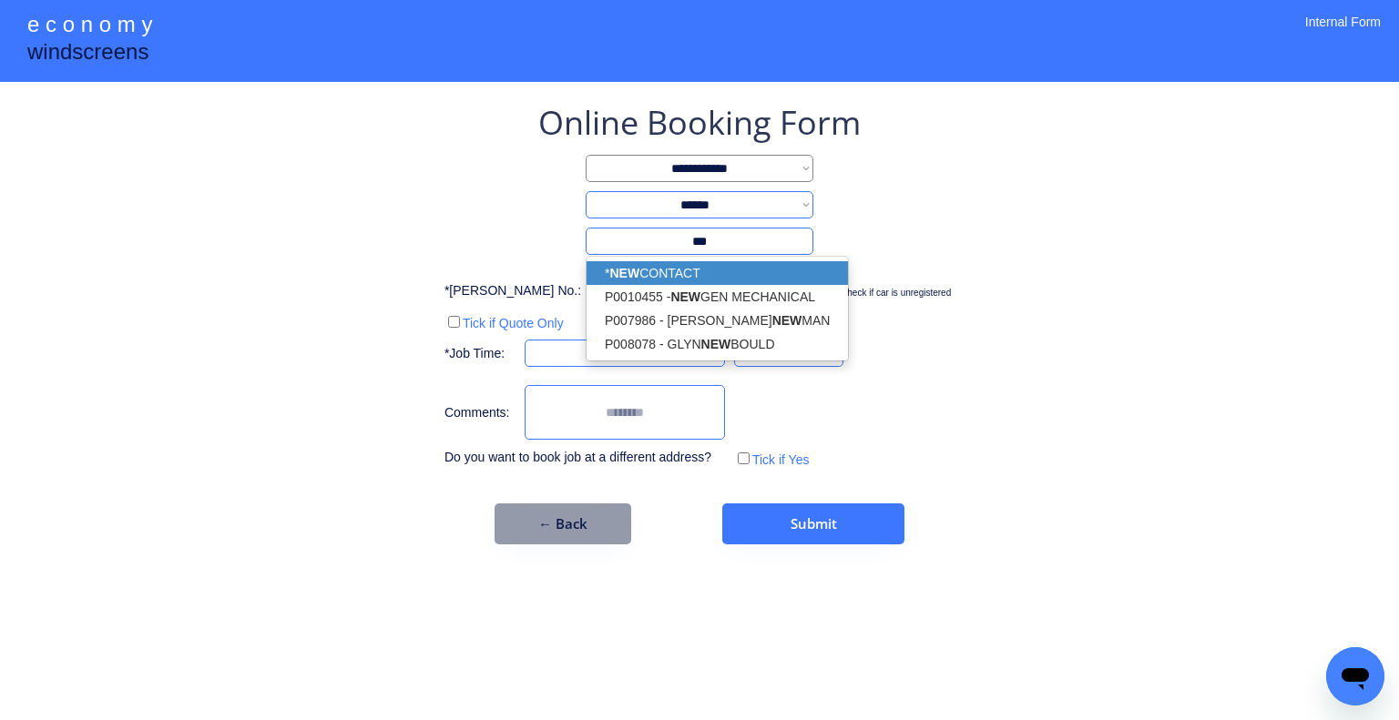 The width and height of the screenshot is (1399, 720). I want to click on p: P008078 - GLYN BOULD, so click(717, 344).